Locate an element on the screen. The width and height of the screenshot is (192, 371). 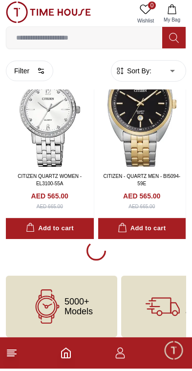
button: My Bag is located at coordinates (172, 16).